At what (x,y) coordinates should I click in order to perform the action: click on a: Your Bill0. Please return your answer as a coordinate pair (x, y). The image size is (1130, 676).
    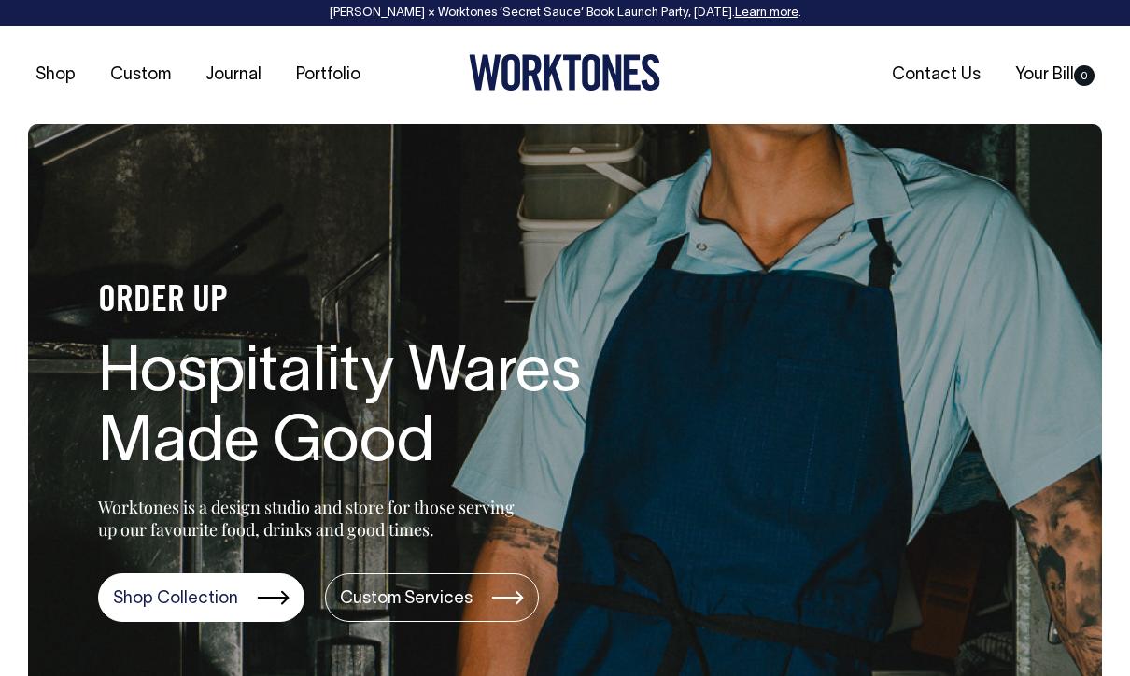
    Looking at the image, I should click on (1055, 75).